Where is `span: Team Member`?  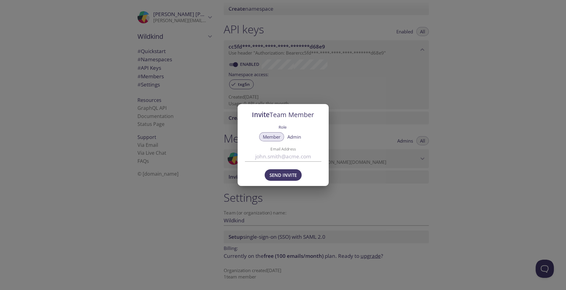
span: Team Member is located at coordinates (292, 114).